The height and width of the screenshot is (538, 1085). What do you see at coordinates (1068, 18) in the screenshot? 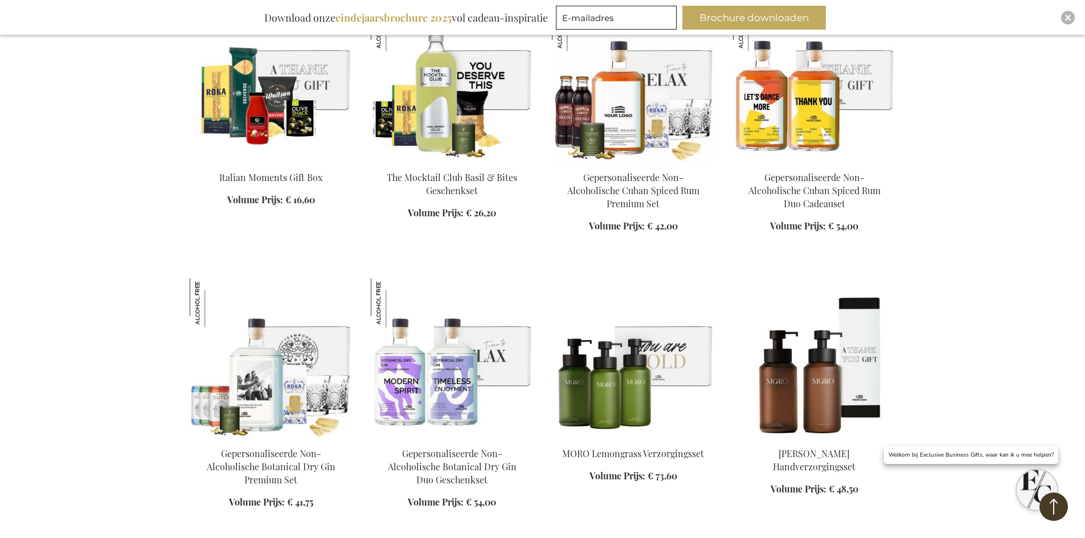
I see `img: Close` at bounding box center [1068, 18].